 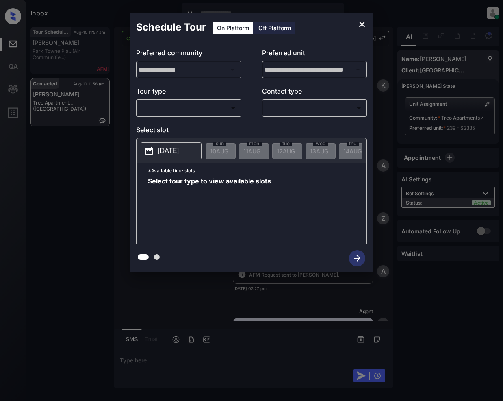 I want to click on div: Off Platform, so click(x=275, y=28).